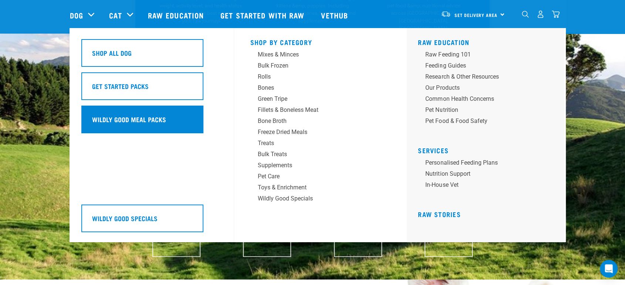 This screenshot has width=625, height=285. I want to click on div: Pet Nutrition, so click(483, 110).